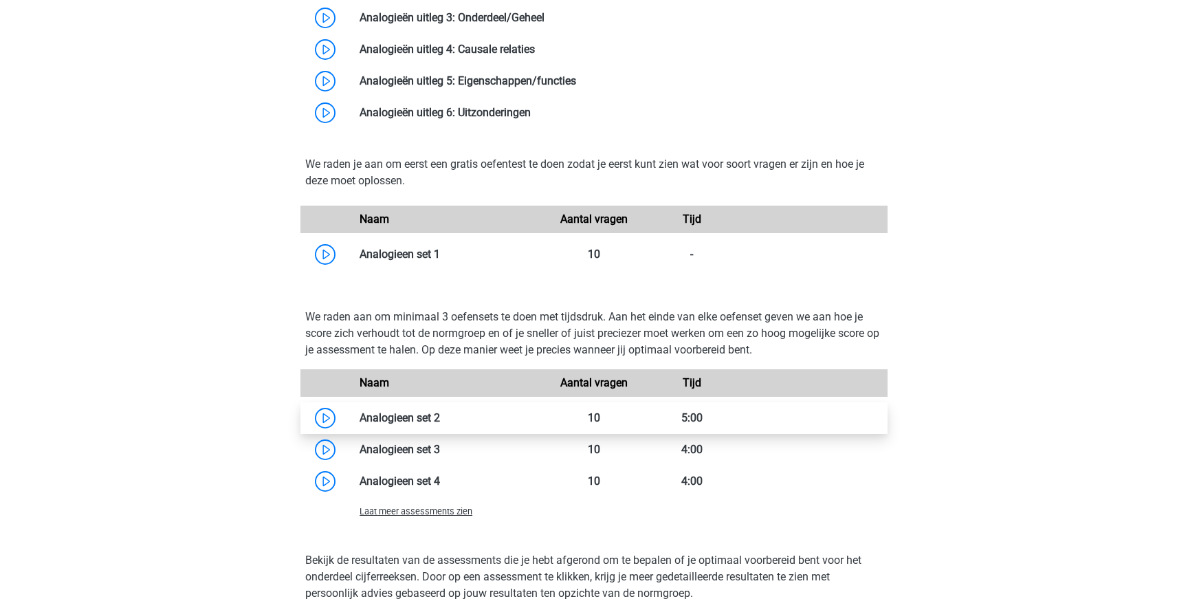  What do you see at coordinates (447, 418) in the screenshot?
I see `div: Analogieen set 2` at bounding box center [447, 418].